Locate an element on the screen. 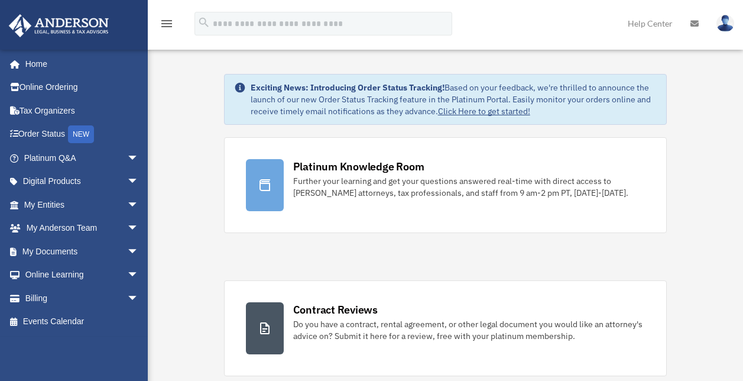 Image resolution: width=743 pixels, height=381 pixels. img: Anderson Advisors Platinum Portal is located at coordinates (59, 25).